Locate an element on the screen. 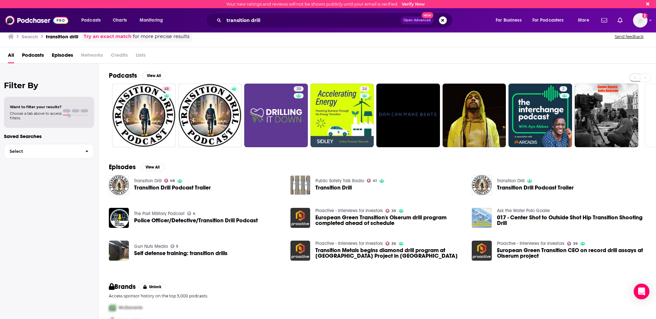  span: Open Advanced is located at coordinates (417, 20).